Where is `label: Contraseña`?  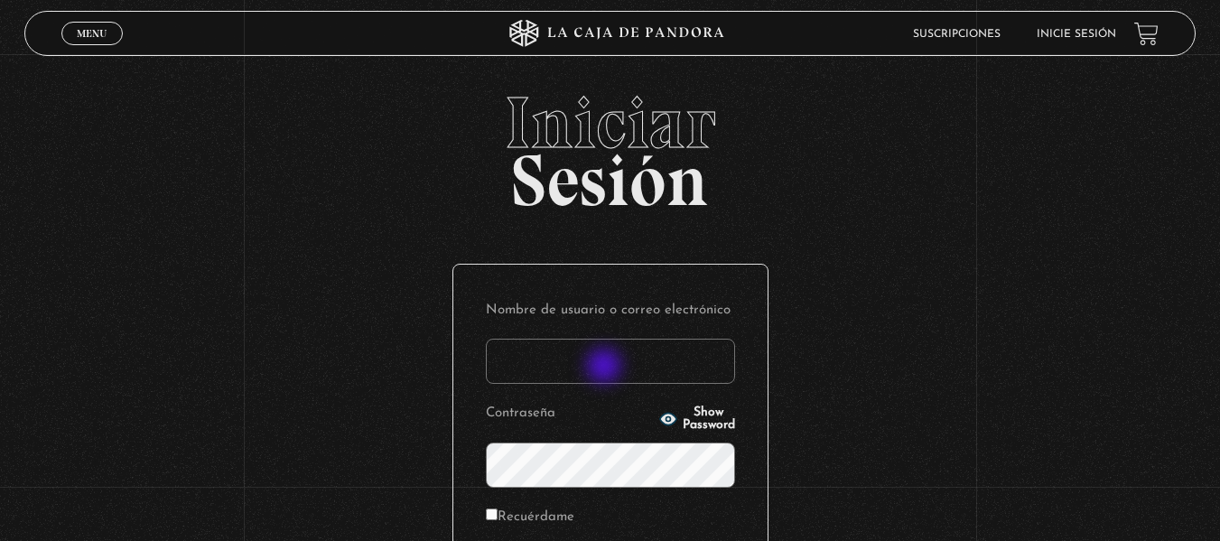 label: Contraseña is located at coordinates (570, 413).